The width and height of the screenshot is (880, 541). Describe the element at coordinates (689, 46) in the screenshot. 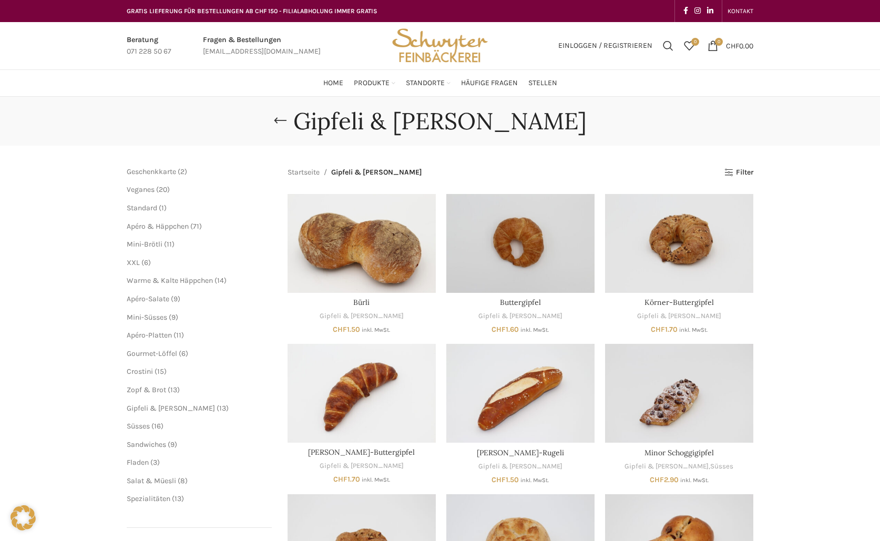

I see `a: 0` at that location.